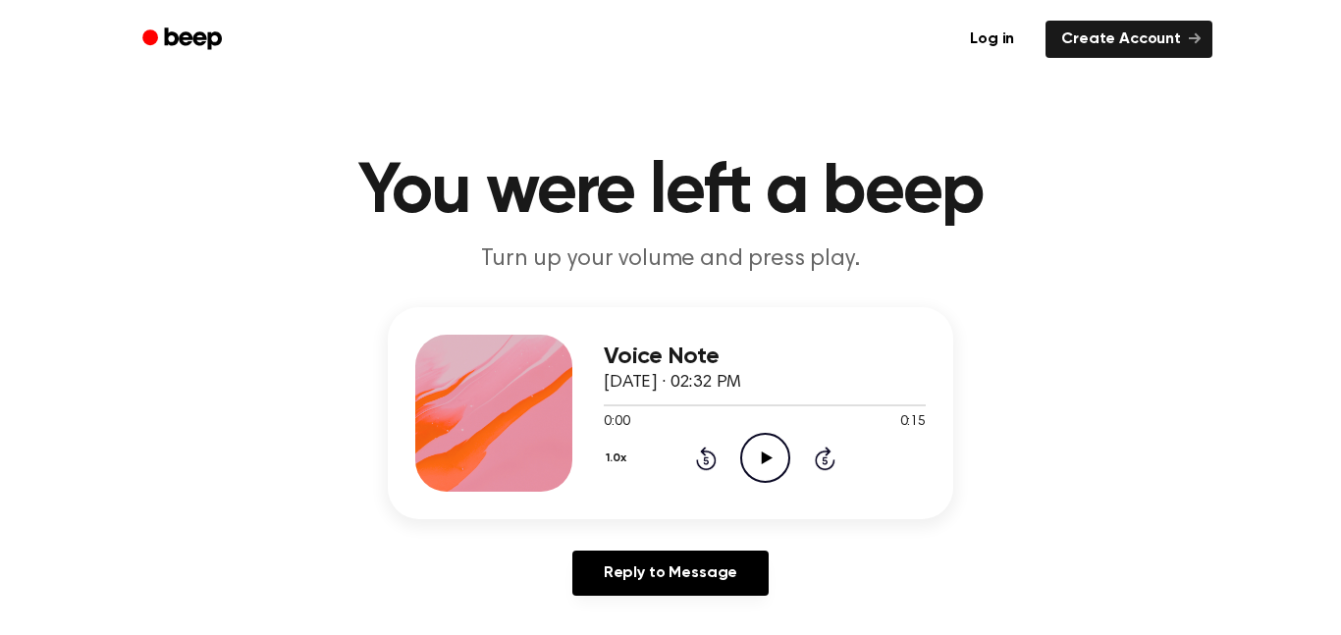 Image resolution: width=1341 pixels, height=635 pixels. Describe the element at coordinates (1129, 39) in the screenshot. I see `a: Create Account` at that location.